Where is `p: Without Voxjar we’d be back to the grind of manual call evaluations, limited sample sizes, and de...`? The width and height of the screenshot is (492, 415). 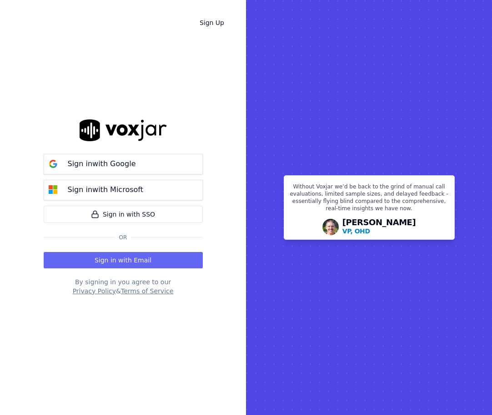
p: Without Voxjar we’d be back to the grind of manual call evaluations, limited sample sizes, and de... is located at coordinates (369, 200).